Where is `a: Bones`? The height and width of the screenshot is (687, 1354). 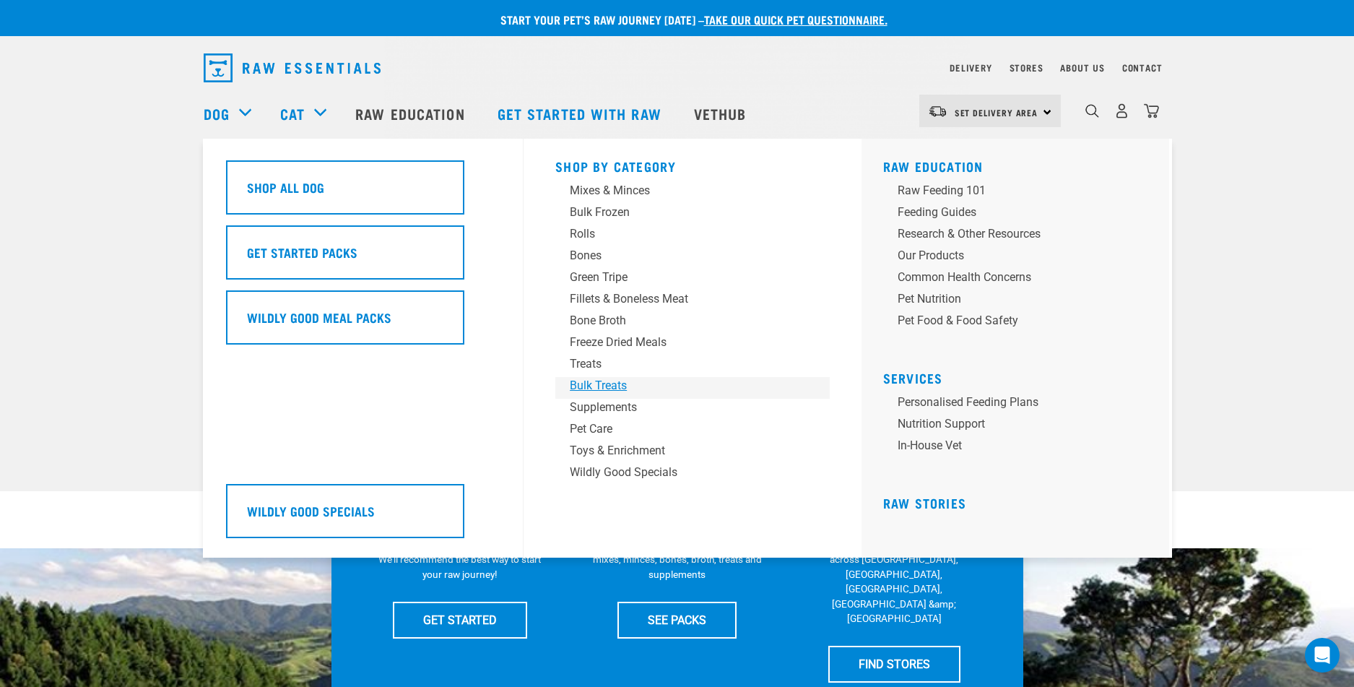
a: Bones is located at coordinates (693, 258).